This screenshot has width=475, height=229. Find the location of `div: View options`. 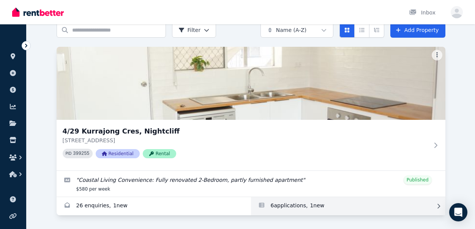

div: View options is located at coordinates (362, 30).